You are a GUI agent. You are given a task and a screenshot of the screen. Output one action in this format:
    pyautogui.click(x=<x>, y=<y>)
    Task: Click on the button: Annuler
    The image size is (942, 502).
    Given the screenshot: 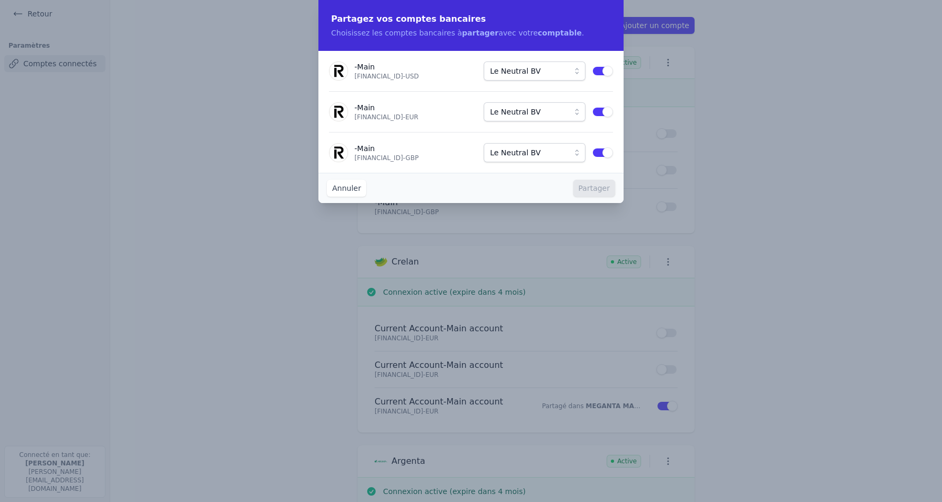 What is the action you would take?
    pyautogui.click(x=347, y=188)
    